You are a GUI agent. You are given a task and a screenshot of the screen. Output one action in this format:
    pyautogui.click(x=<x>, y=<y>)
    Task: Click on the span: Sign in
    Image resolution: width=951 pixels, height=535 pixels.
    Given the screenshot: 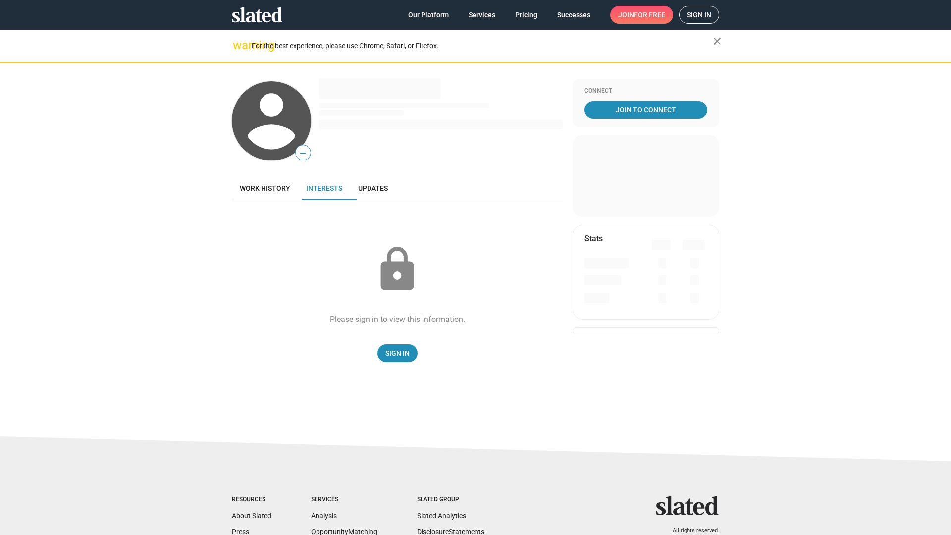 What is the action you would take?
    pyautogui.click(x=699, y=15)
    